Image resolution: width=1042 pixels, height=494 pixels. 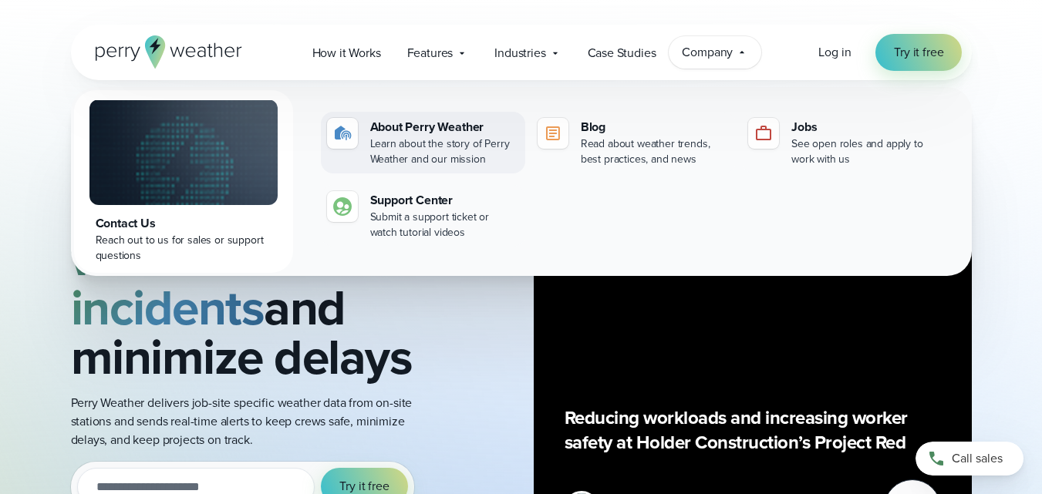 What do you see at coordinates (977, 459) in the screenshot?
I see `span: Call sales` at bounding box center [977, 459].